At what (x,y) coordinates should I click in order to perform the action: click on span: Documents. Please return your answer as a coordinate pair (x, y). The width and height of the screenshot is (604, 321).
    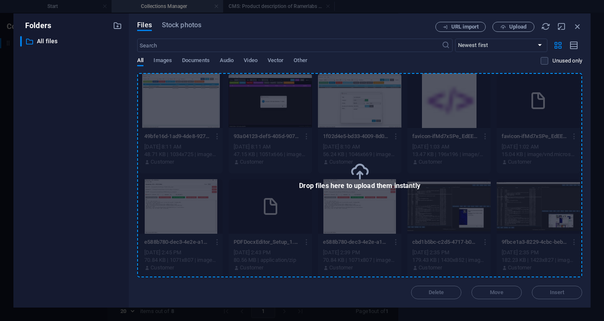
    Looking at the image, I should click on (196, 61).